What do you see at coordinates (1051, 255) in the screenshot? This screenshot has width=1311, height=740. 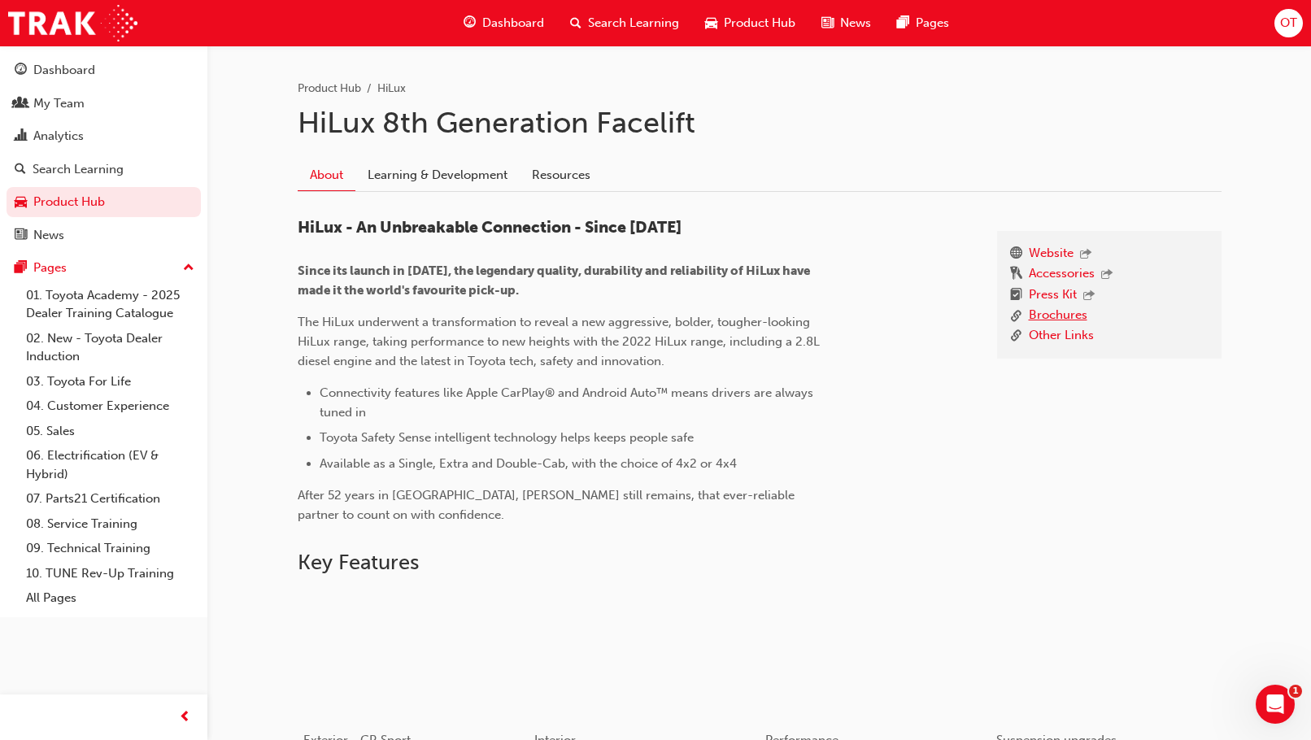 I see `a: Website` at bounding box center [1051, 255].